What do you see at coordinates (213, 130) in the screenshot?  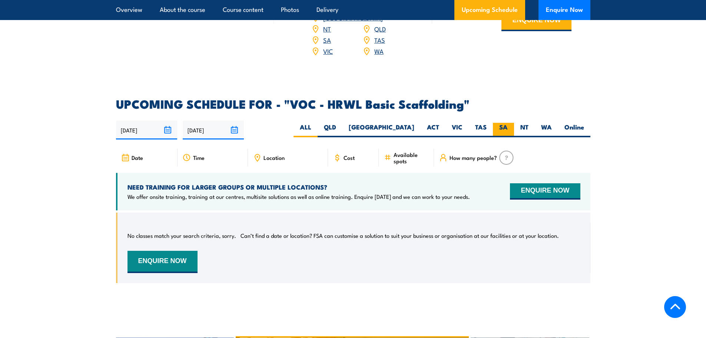 I see `input: To date` at bounding box center [213, 130].